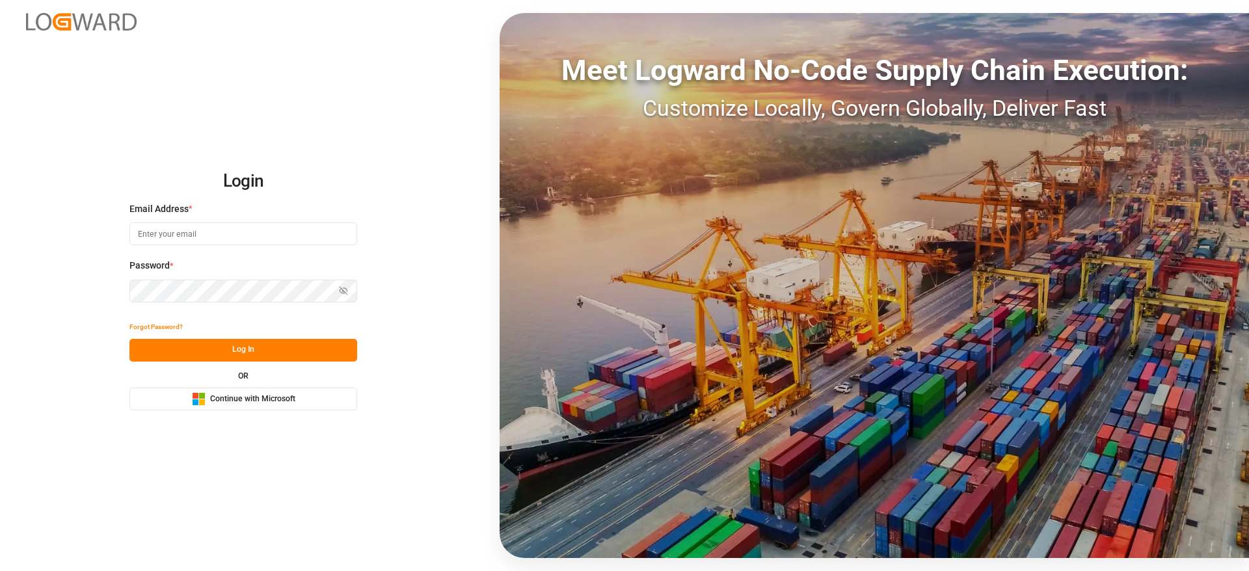 The width and height of the screenshot is (1249, 571). I want to click on span: Email Address, so click(159, 209).